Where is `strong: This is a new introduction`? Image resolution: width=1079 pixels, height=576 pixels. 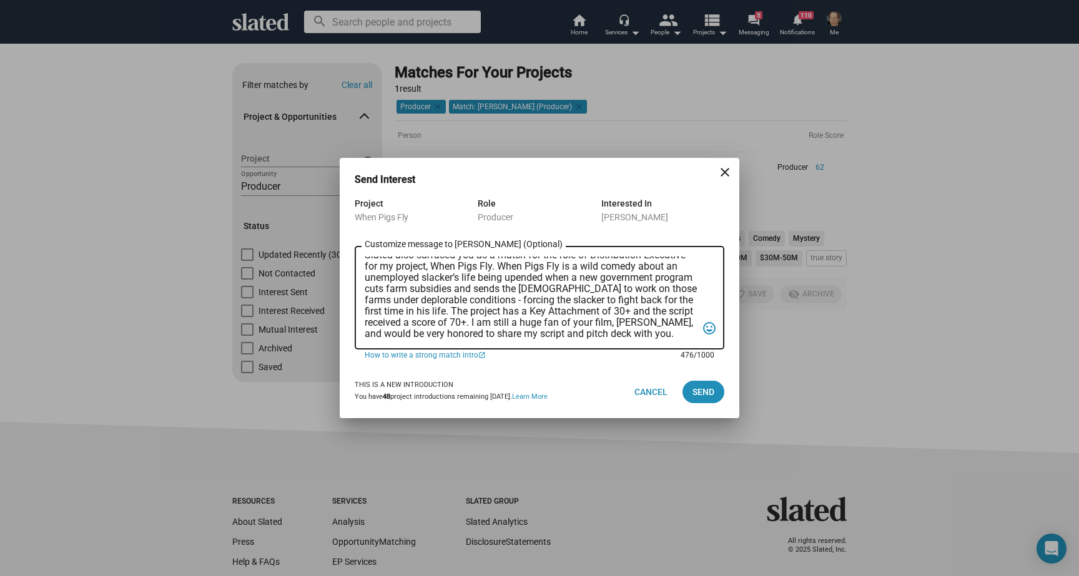
strong: This is a new introduction is located at coordinates (404, 385).